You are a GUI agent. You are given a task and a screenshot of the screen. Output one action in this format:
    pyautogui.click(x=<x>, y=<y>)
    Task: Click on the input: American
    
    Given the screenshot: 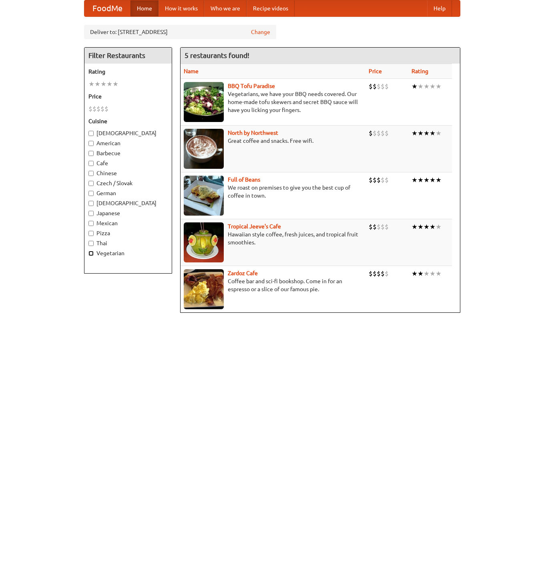 What is the action you would take?
    pyautogui.click(x=91, y=143)
    